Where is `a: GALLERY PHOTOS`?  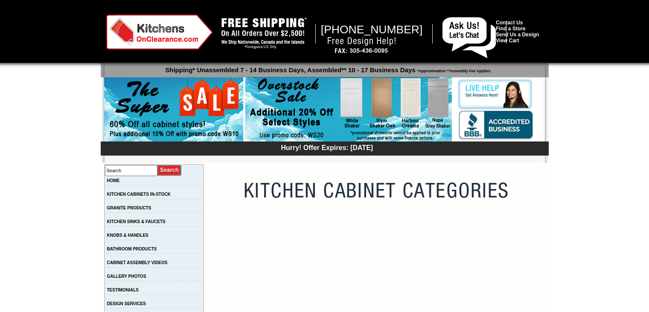 a: GALLERY PHOTOS is located at coordinates (127, 276).